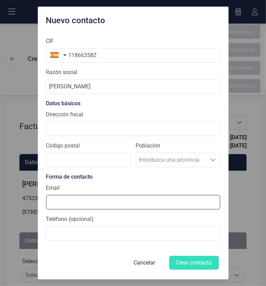  I want to click on button: Crear contacto, so click(194, 263).